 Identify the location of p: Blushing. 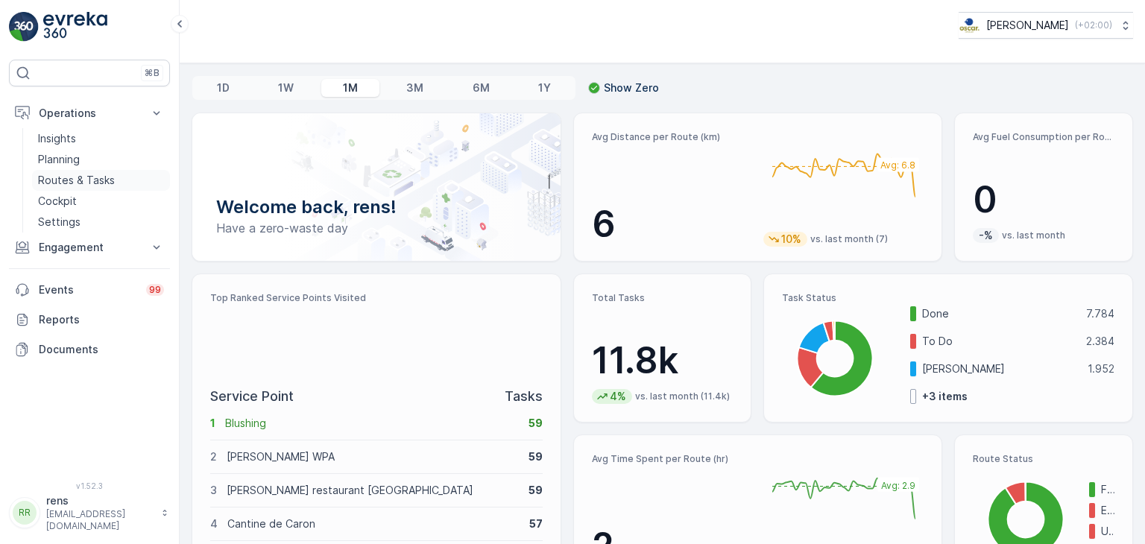
(372, 423).